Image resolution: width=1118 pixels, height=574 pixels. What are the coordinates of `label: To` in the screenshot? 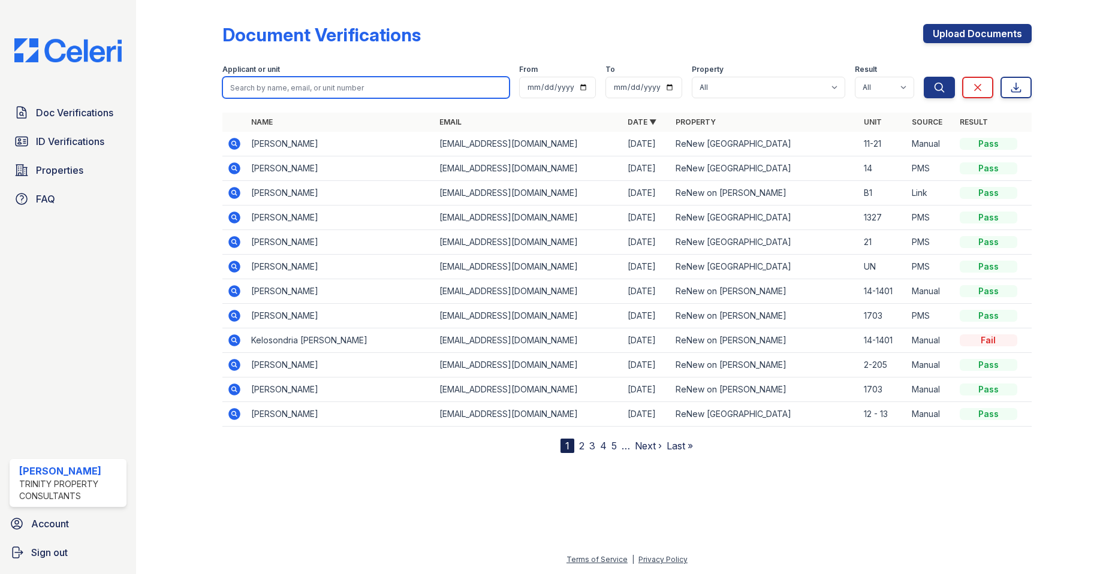 It's located at (610, 70).